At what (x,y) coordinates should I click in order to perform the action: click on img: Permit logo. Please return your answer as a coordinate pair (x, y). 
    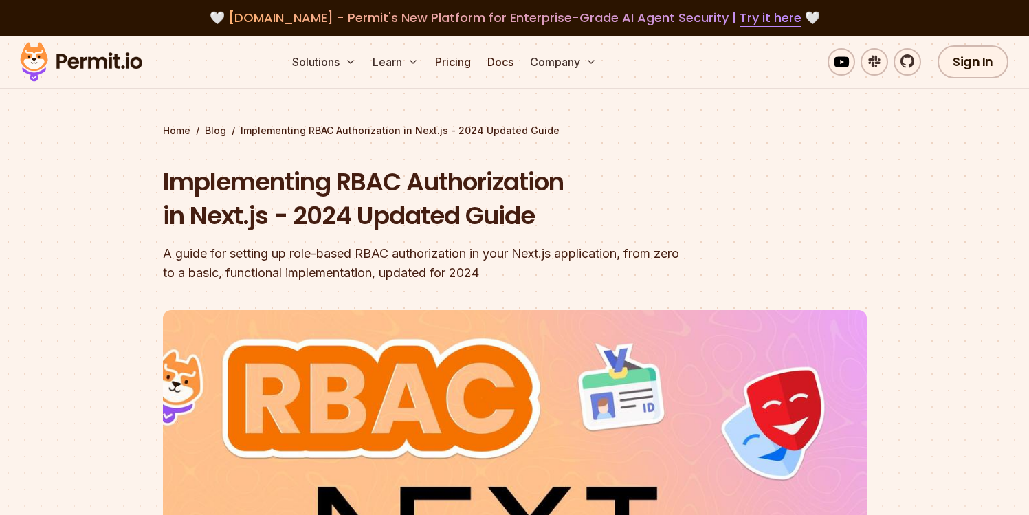
    Looking at the image, I should click on (81, 62).